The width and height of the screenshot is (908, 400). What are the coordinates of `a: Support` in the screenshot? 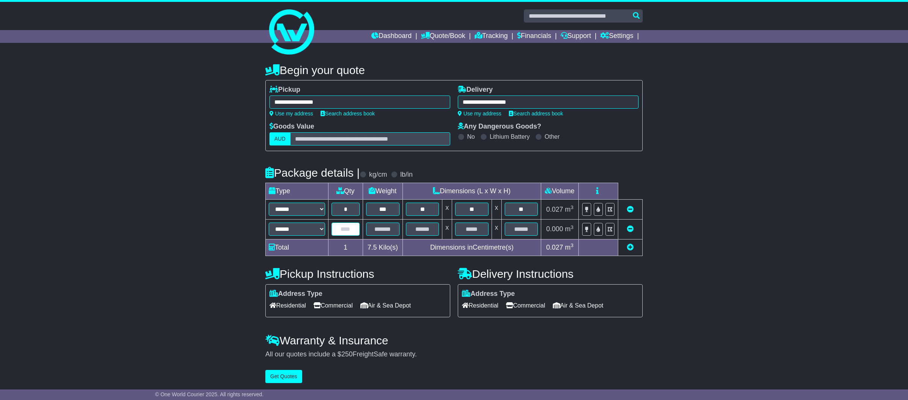 It's located at (576, 36).